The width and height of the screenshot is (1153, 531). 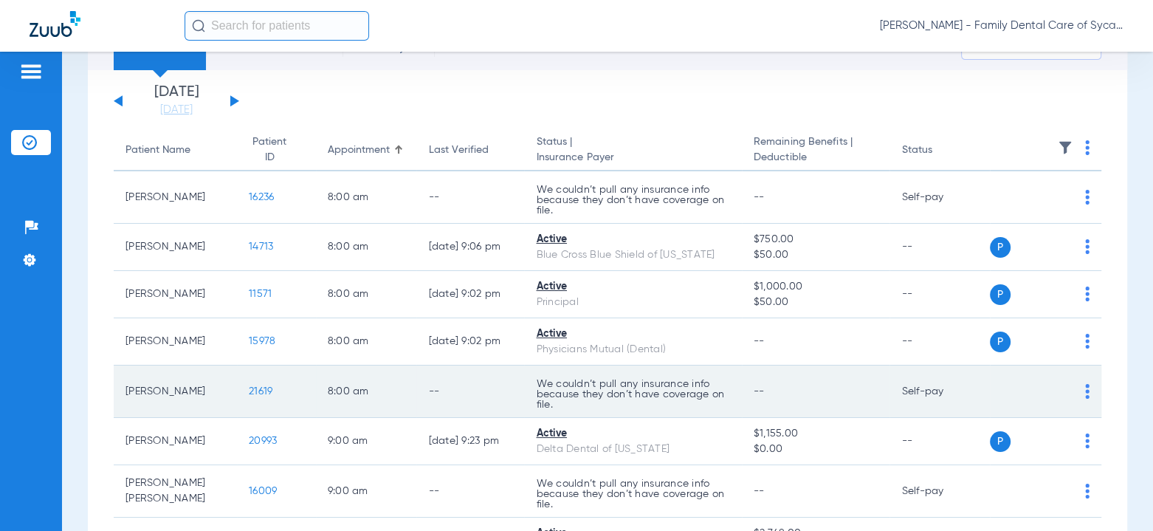 I want to click on img: Search Icon, so click(x=199, y=26).